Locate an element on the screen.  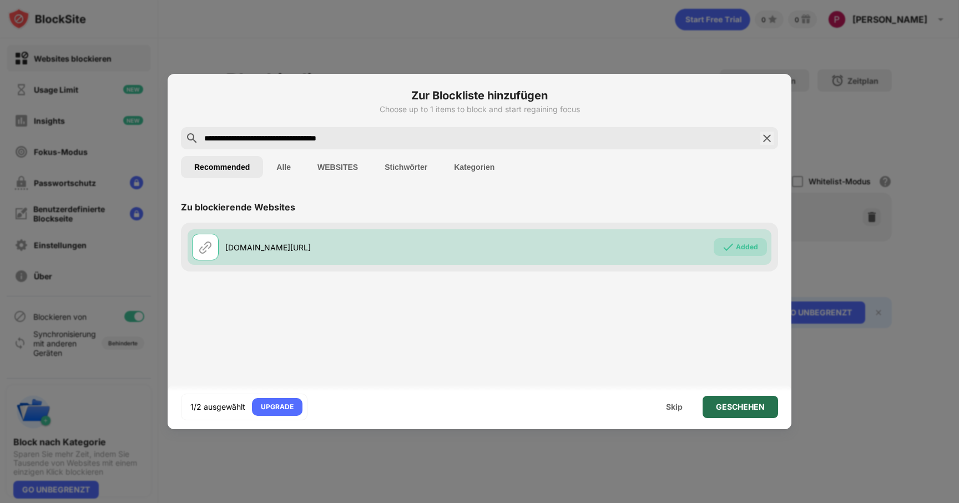
div: Choose up to 1 items to block and start regaining focus is located at coordinates (479, 109).